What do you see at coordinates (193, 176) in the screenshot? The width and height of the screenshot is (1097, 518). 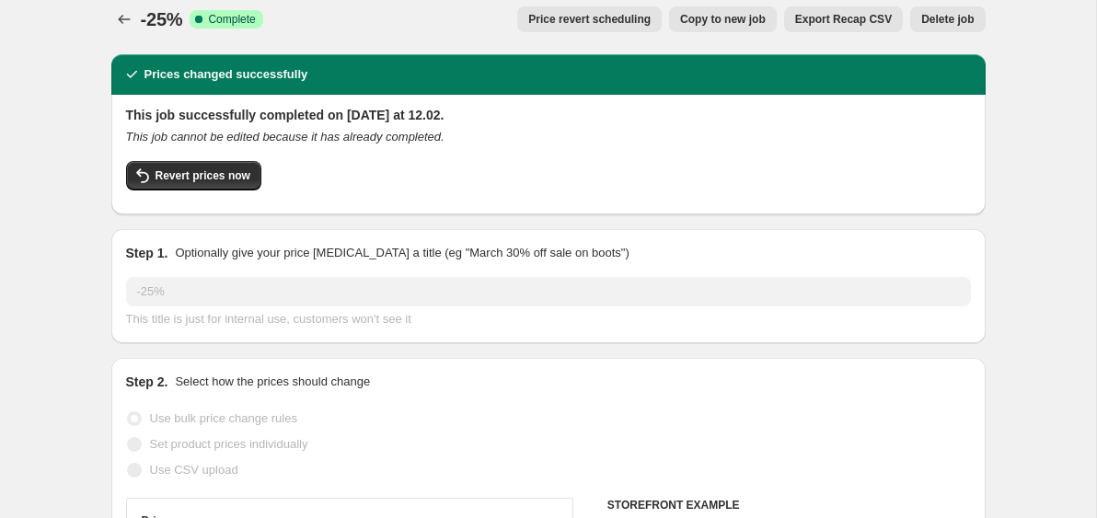 I see `button: Revert prices now` at bounding box center [193, 176].